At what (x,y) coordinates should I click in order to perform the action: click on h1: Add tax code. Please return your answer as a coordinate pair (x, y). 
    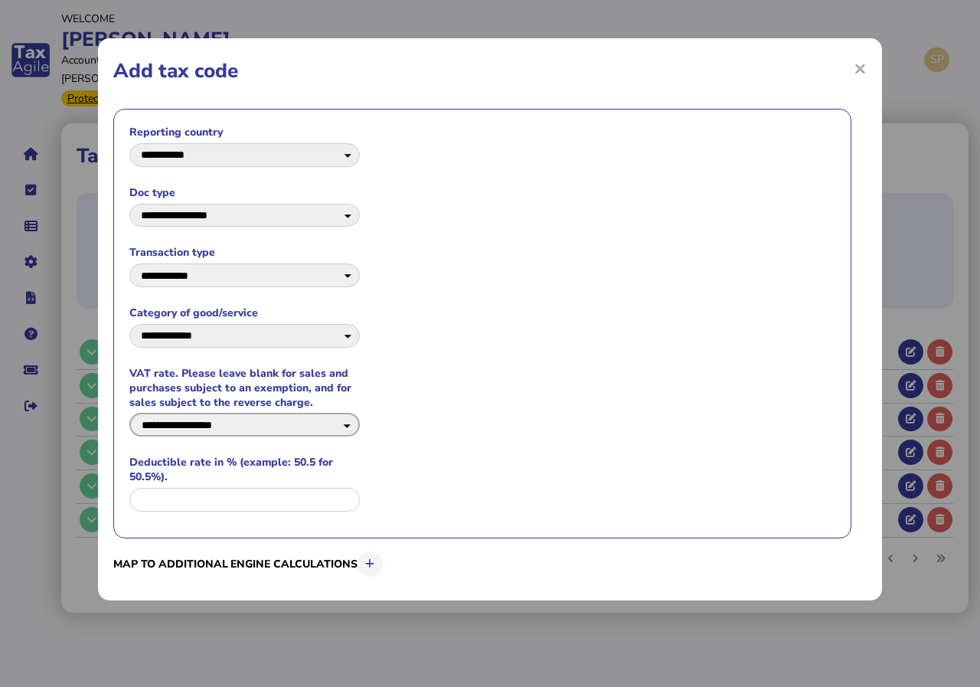
    Looking at the image, I should click on (490, 70).